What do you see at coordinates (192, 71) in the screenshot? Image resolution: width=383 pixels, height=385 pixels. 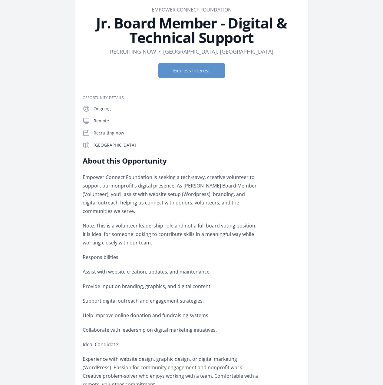 I see `button: Express Interest` at bounding box center [192, 71].